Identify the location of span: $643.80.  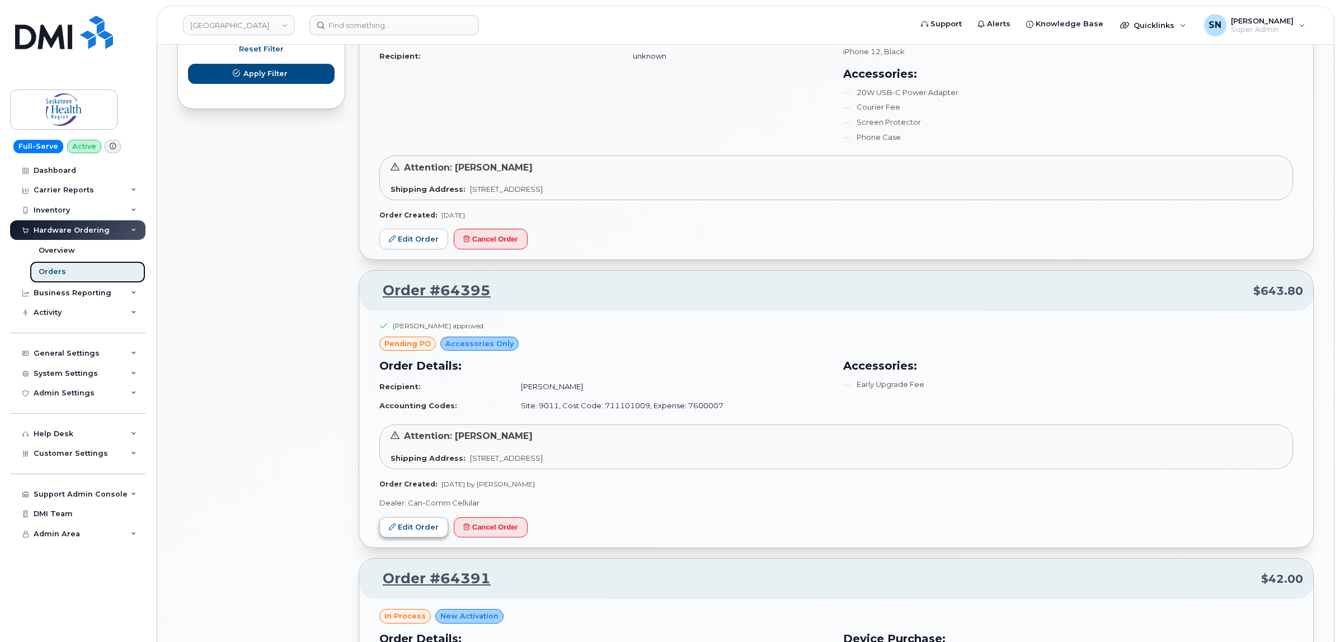
(1278, 291).